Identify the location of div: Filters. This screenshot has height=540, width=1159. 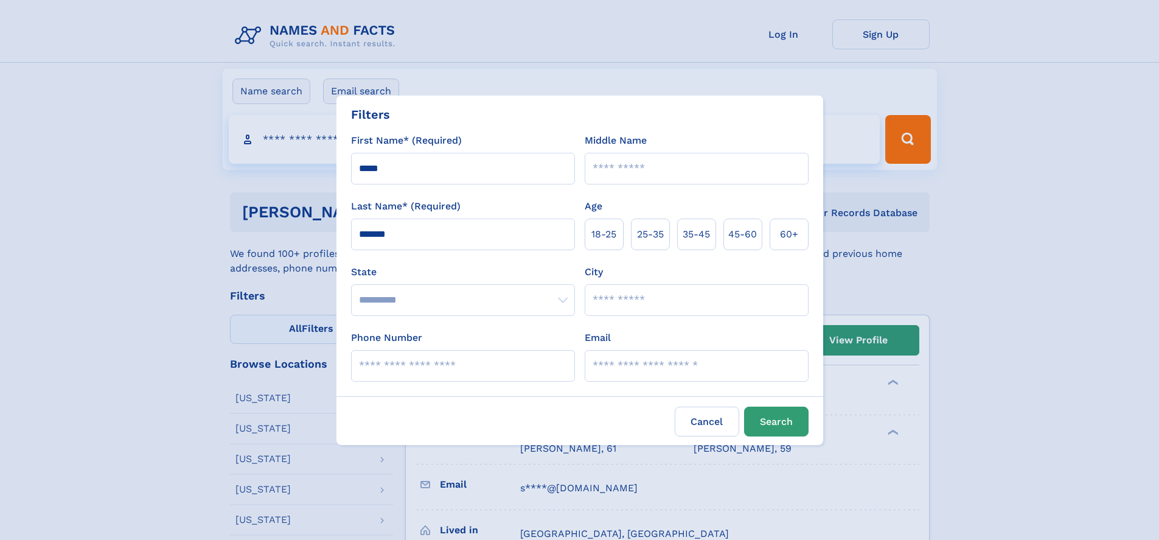
(370, 114).